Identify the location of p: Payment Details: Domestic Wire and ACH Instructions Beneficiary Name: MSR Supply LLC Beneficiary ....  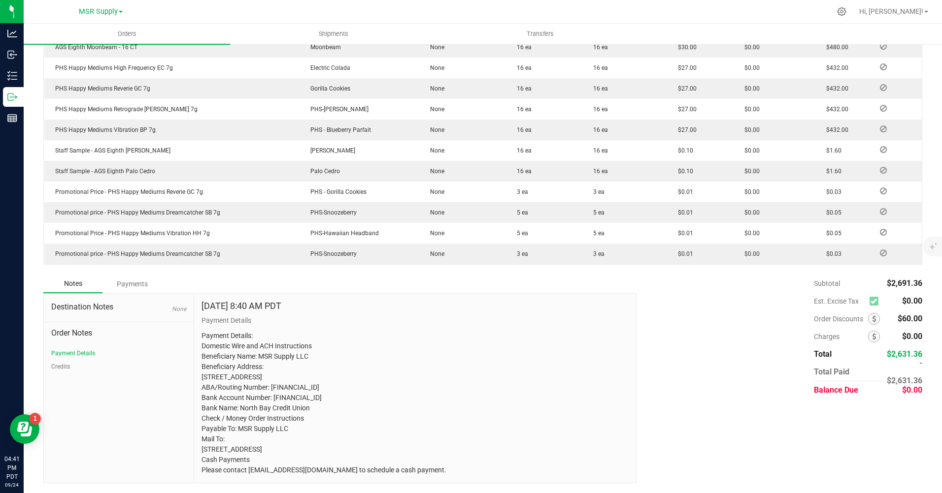
(415, 403).